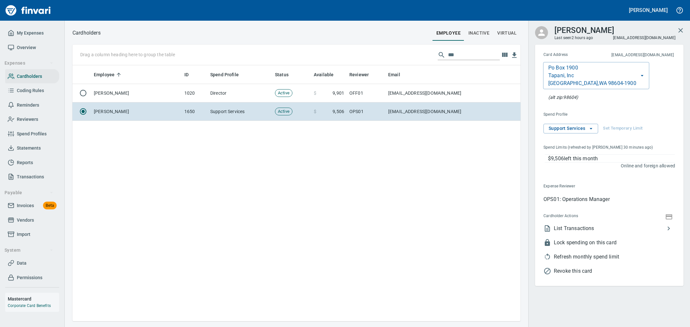 The width and height of the screenshot is (690, 327). Describe the element at coordinates (26, 48) in the screenshot. I see `span: Overview` at that location.